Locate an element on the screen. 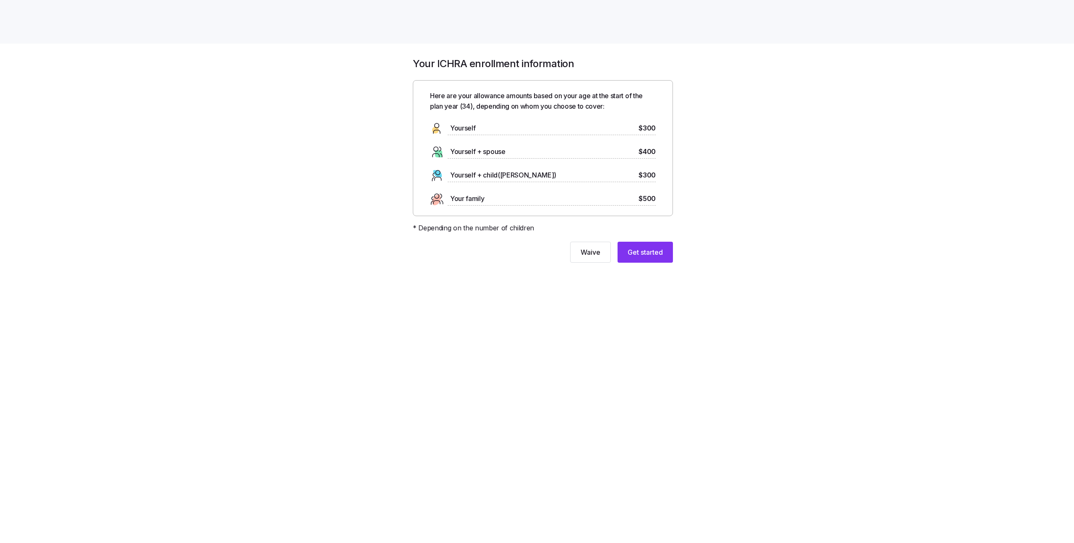  span: Waive is located at coordinates (590, 252).